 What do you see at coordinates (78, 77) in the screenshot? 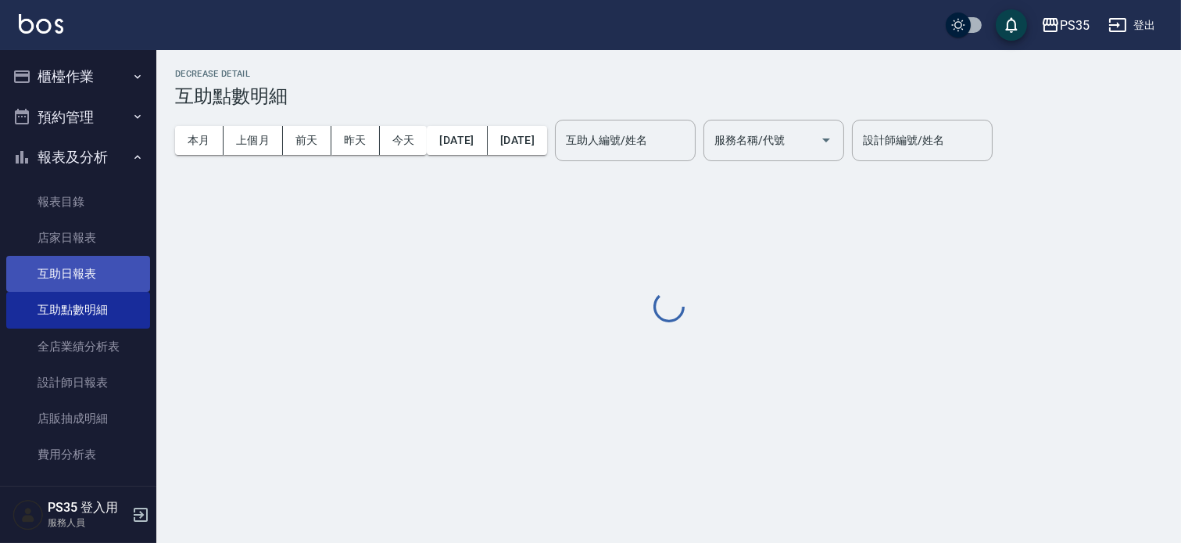
I see `button: 櫃檯作業` at bounding box center [78, 77].